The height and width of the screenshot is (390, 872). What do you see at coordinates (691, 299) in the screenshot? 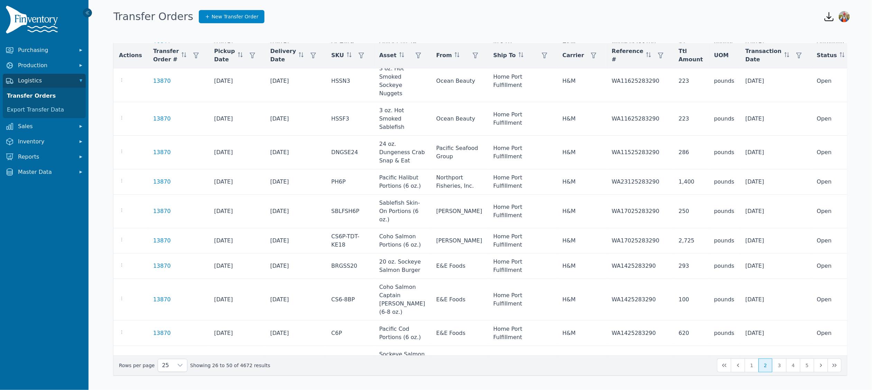
I see `td: 100` at bounding box center [691, 299].